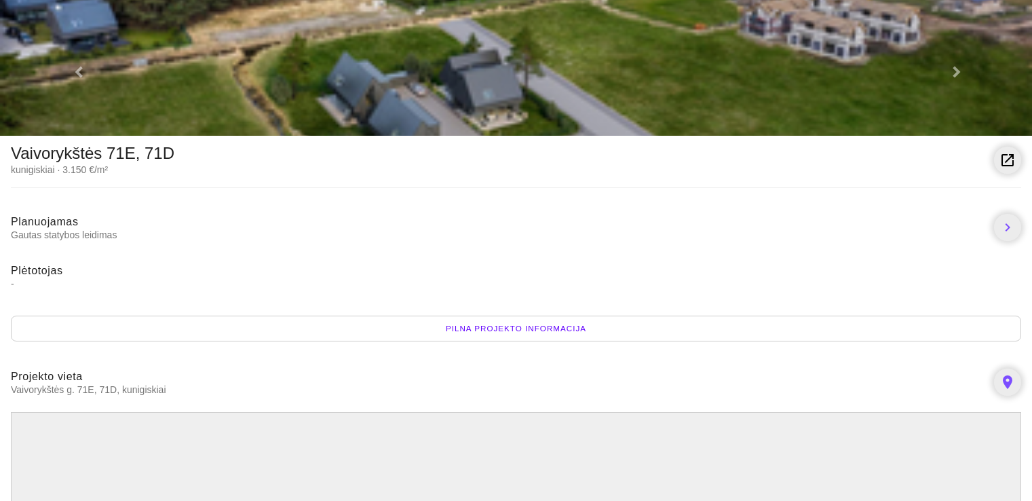 The image size is (1032, 501). Describe the element at coordinates (515, 328) in the screenshot. I see `div: Pilna projekto informacija` at that location.